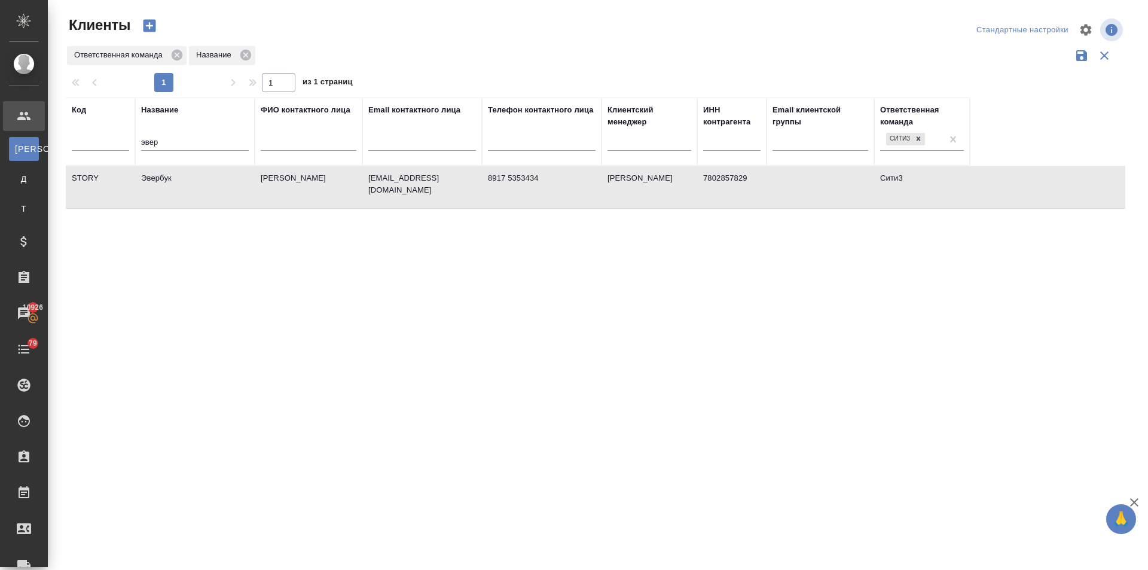 The image size is (1148, 570). What do you see at coordinates (1104, 56) in the screenshot?
I see `button: Сбросить фильтры` at bounding box center [1104, 56].